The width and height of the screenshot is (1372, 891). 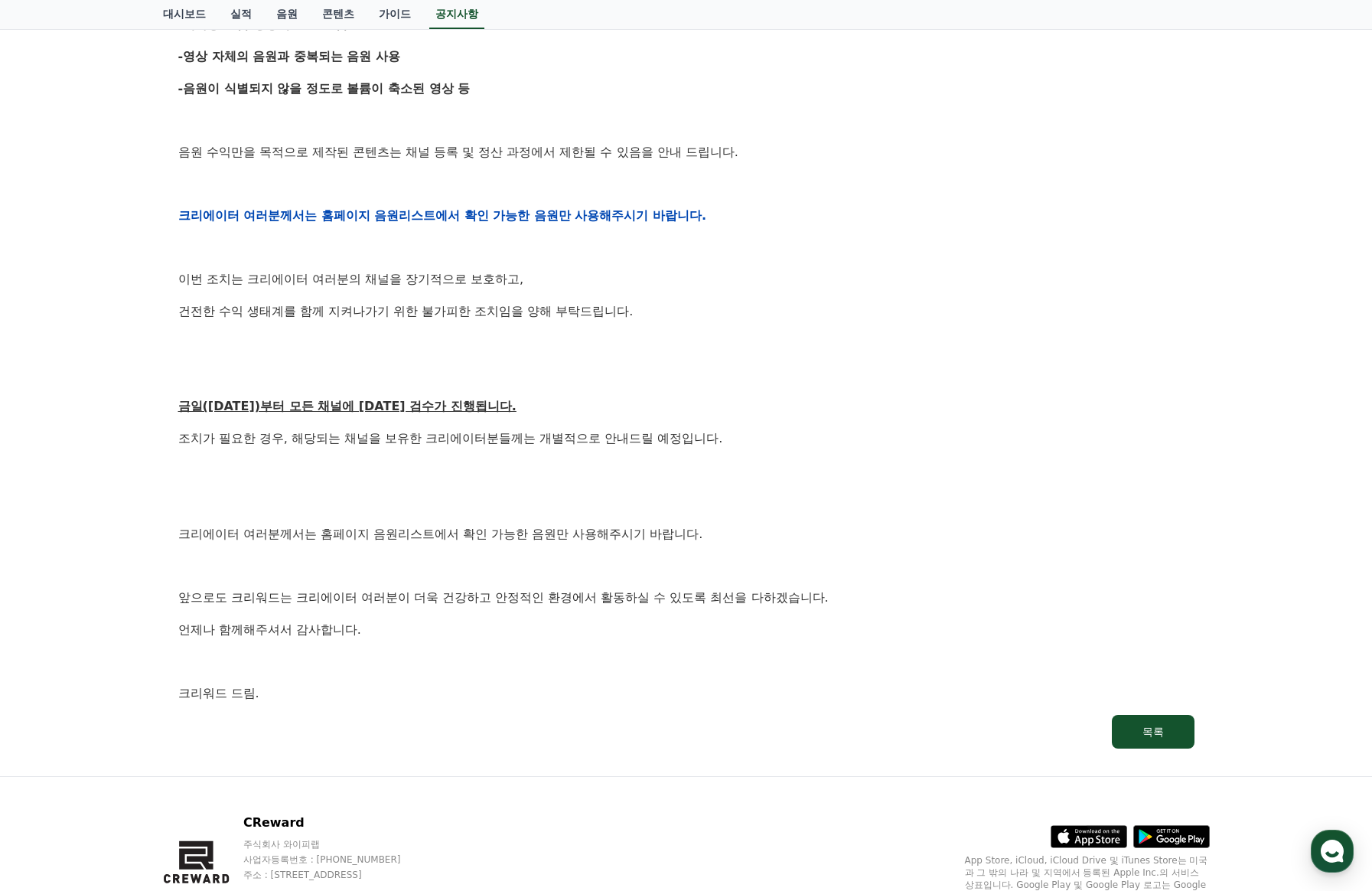 What do you see at coordinates (53, 515) in the screenshot?
I see `span: 홈` at bounding box center [53, 515].